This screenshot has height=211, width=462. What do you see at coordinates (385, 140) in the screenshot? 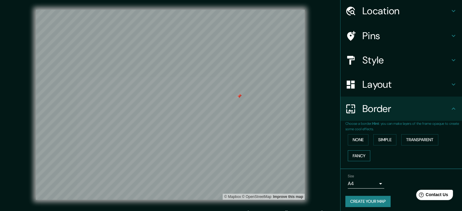
I see `button: Simple` at bounding box center [385, 140].